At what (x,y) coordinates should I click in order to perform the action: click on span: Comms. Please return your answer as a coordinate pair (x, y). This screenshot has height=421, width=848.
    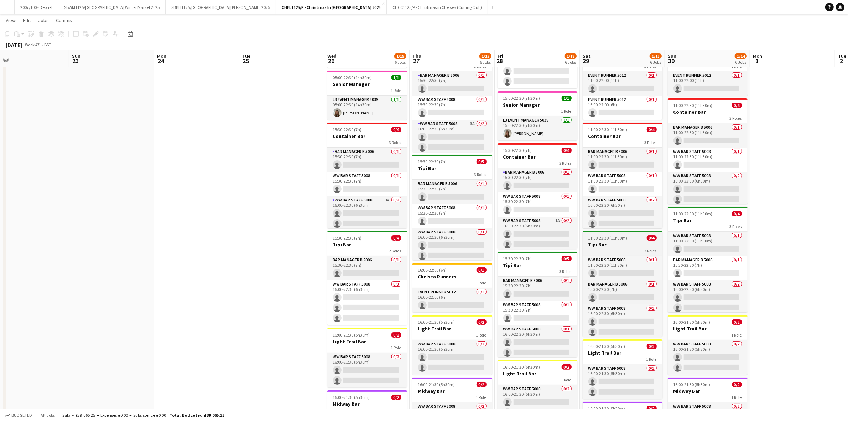
    Looking at the image, I should click on (64, 20).